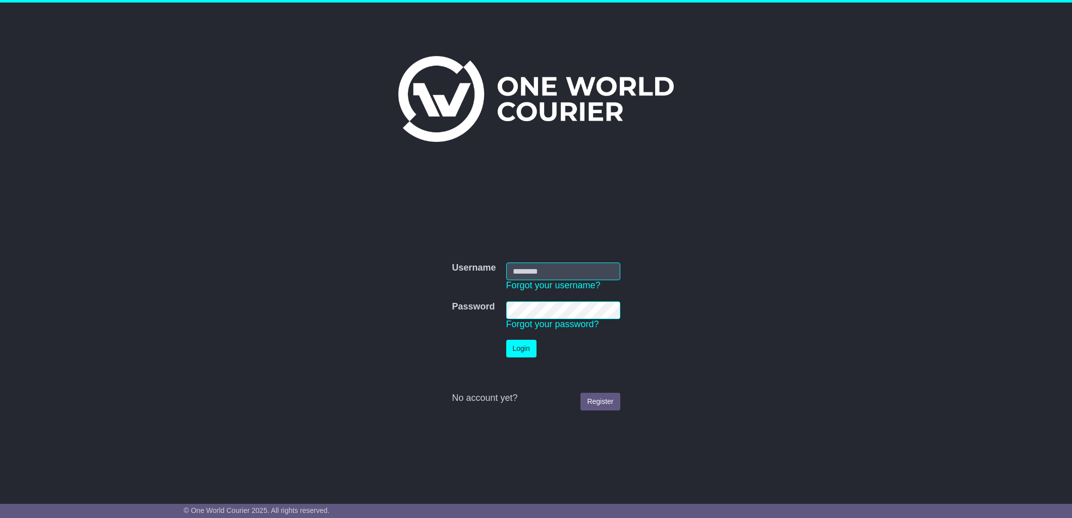 This screenshot has height=518, width=1072. I want to click on img: One World, so click(536, 99).